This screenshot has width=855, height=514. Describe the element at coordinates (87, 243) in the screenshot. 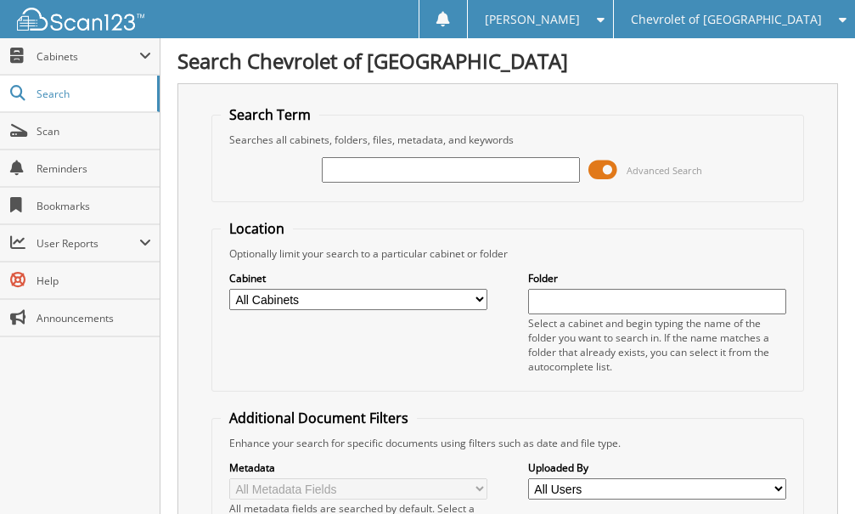

I see `span: User Reports` at that location.